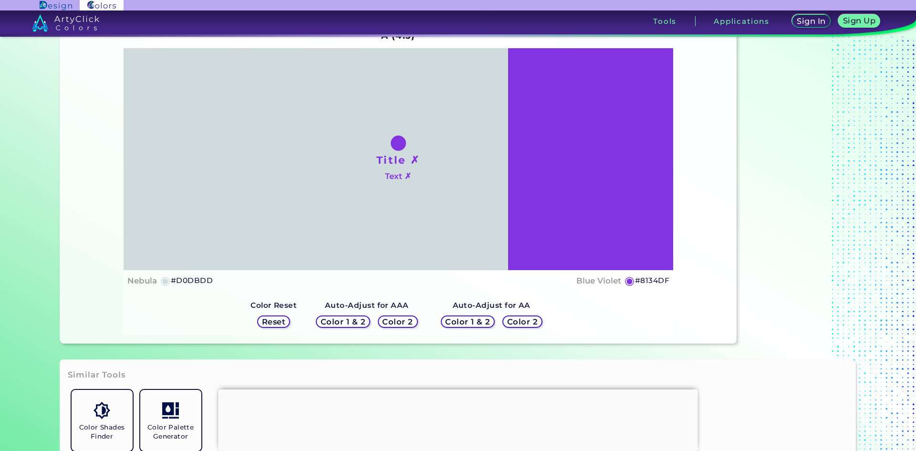 The height and width of the screenshot is (451, 916). I want to click on h1: Title ✗, so click(399, 160).